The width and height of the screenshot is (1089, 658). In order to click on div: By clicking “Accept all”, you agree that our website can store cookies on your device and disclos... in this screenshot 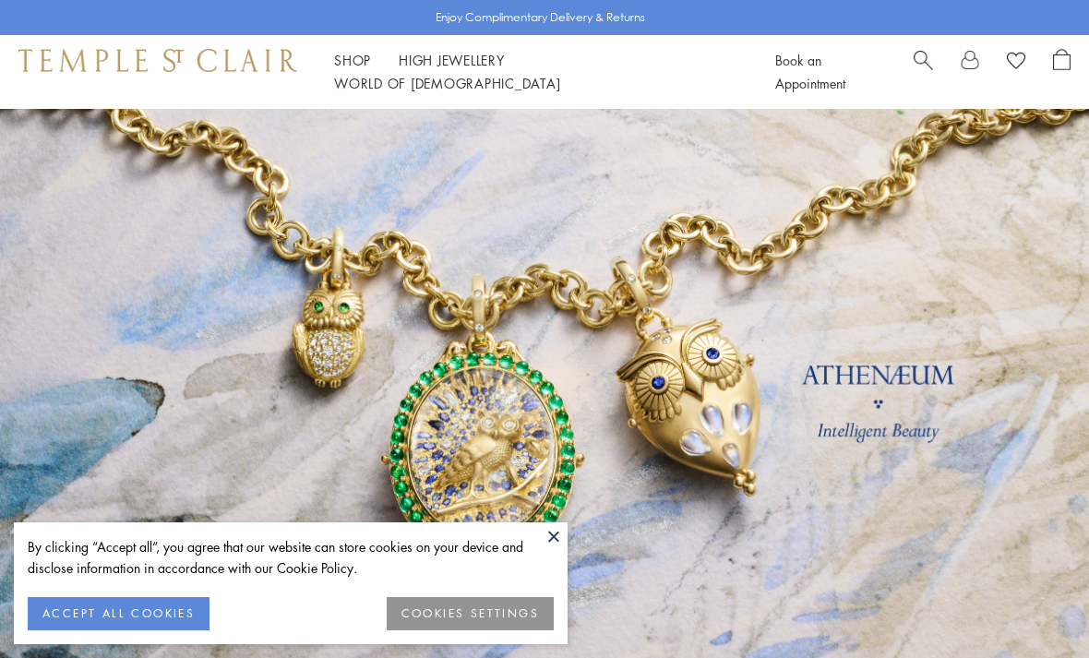, I will do `click(291, 557)`.